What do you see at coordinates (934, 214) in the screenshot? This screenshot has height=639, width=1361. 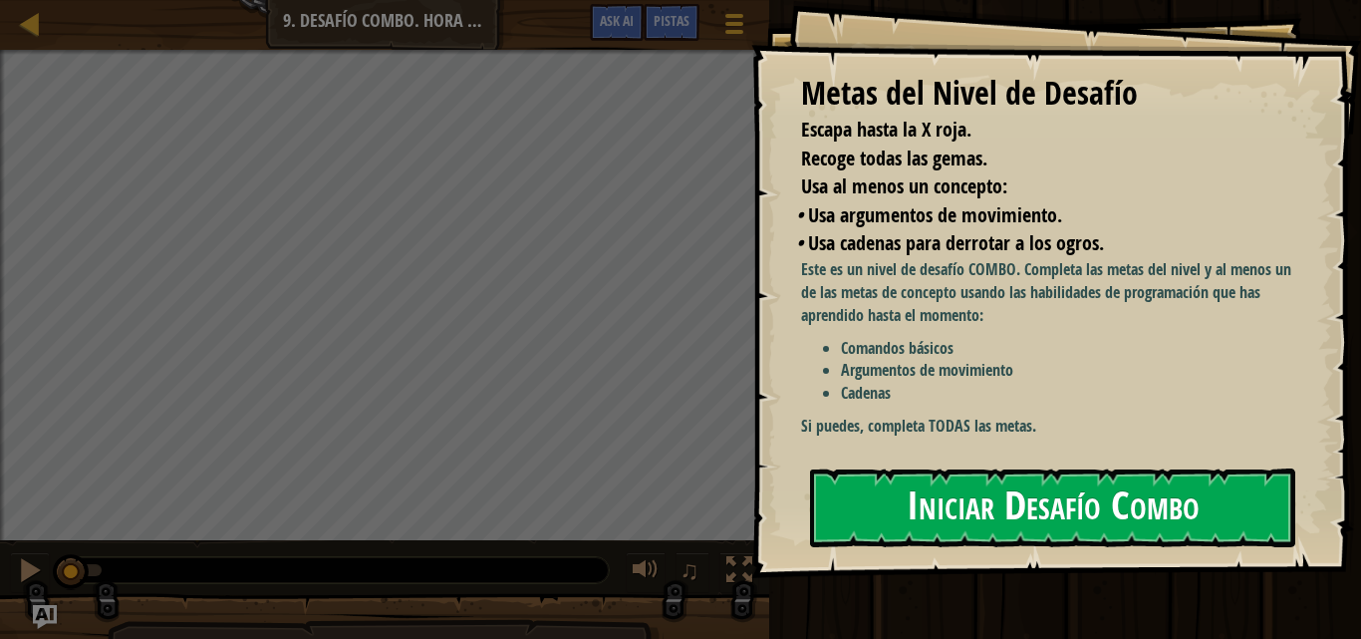 I see `span: Usa argumentos de movimiento.` at bounding box center [934, 214].